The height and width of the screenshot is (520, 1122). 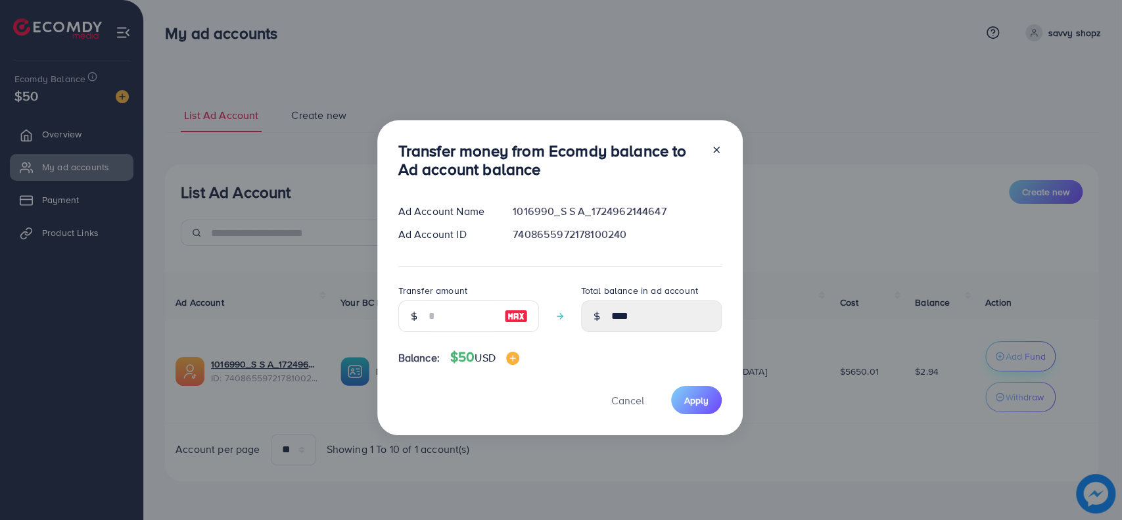 What do you see at coordinates (485, 358) in the screenshot?
I see `span: USD` at bounding box center [485, 358].